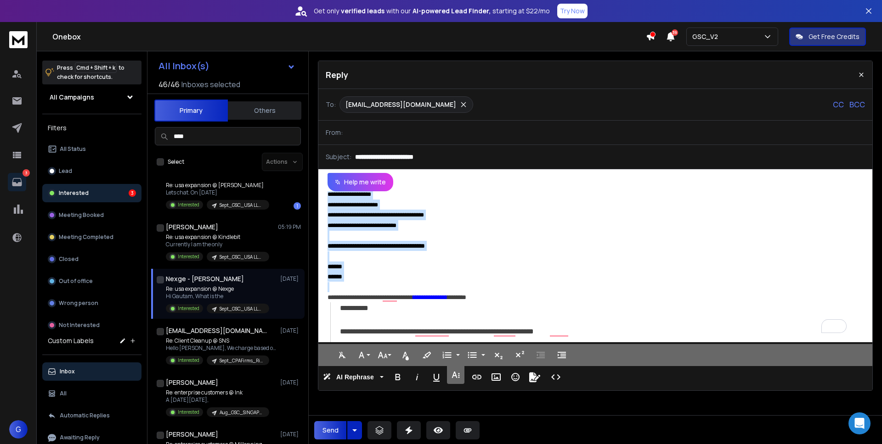 Image resolution: width=882 pixels, height=444 pixels. Describe the element at coordinates (92, 416) in the screenshot. I see `button: Automatic Replies` at that location.